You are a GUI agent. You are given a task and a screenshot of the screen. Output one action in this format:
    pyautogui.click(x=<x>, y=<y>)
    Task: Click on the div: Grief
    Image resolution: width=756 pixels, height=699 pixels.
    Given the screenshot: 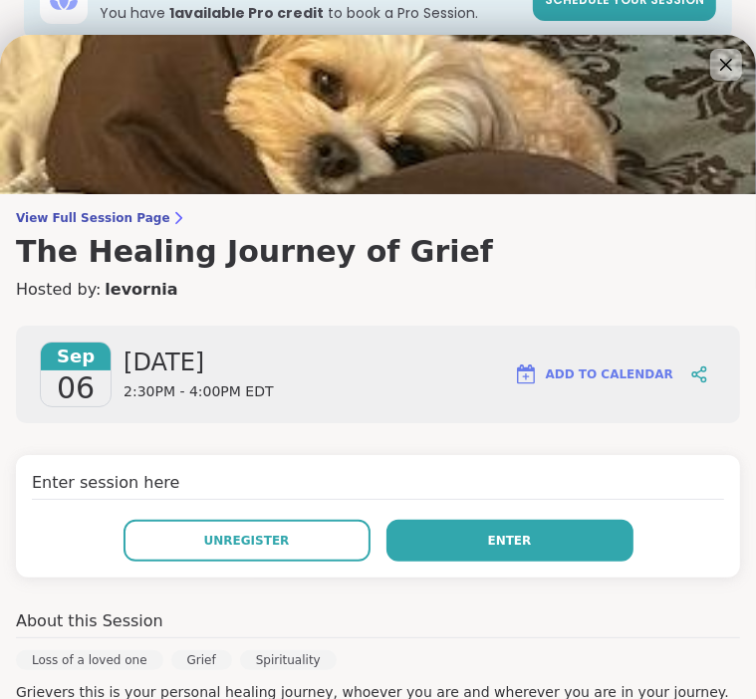 What is the action you would take?
    pyautogui.click(x=201, y=660)
    